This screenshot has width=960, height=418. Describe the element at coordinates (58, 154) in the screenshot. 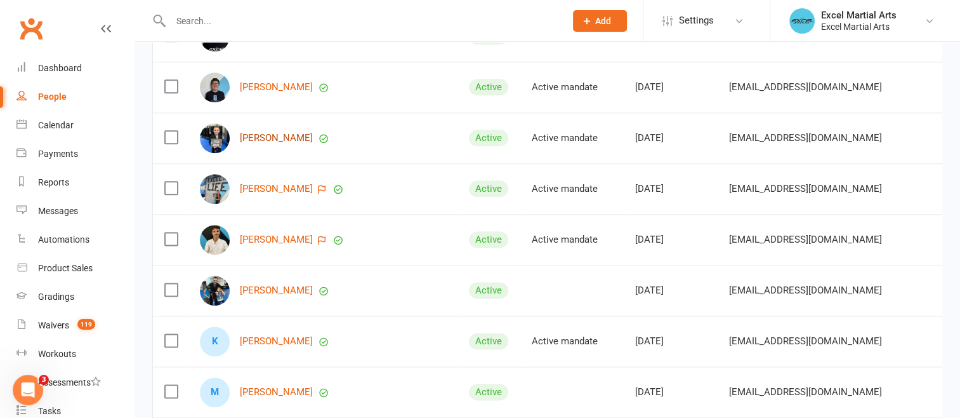

I see `div: Payments` at that location.